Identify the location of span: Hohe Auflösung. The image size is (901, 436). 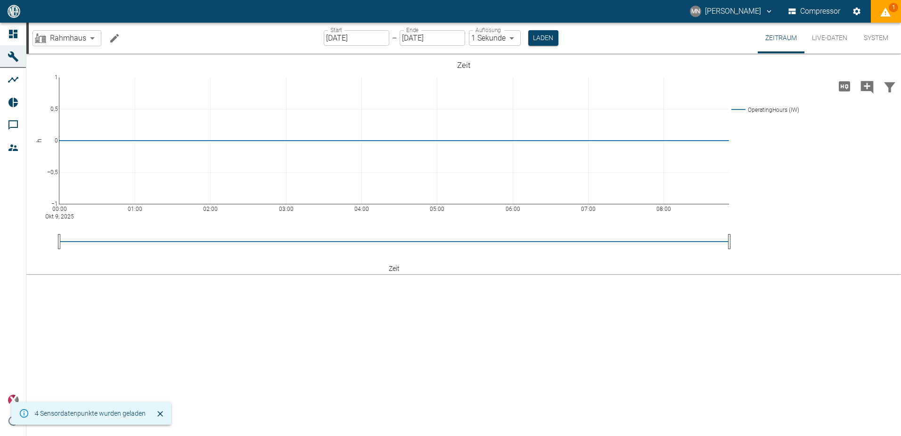
(845, 85).